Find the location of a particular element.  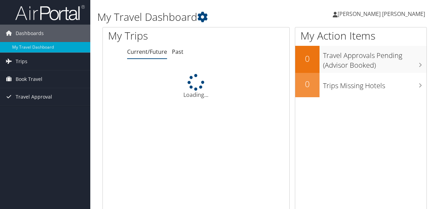

span: Dashboards is located at coordinates (30, 33).